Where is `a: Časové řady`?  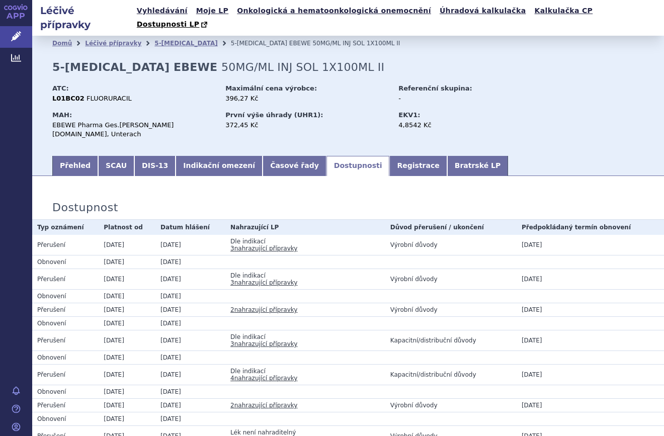 a: Časové řady is located at coordinates (294, 166).